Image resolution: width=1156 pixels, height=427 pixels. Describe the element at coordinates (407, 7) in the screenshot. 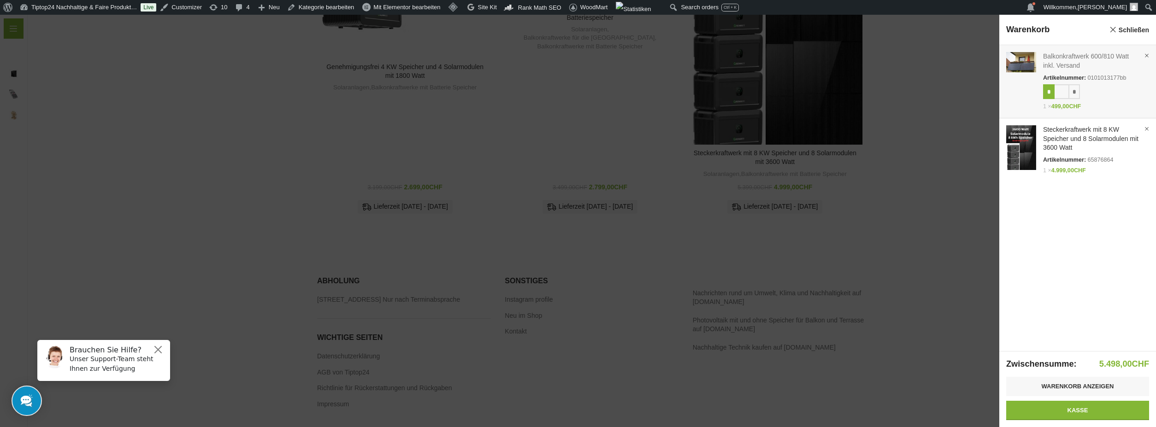

I see `span: Mit Elementor bearbeiten` at that location.